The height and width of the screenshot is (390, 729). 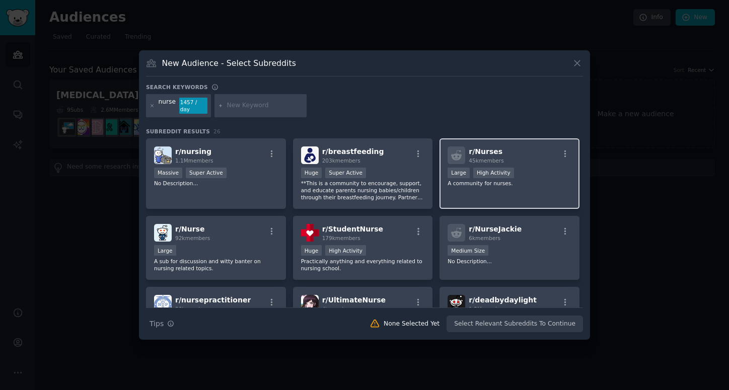 I want to click on span: r/ NurseJackie, so click(x=495, y=229).